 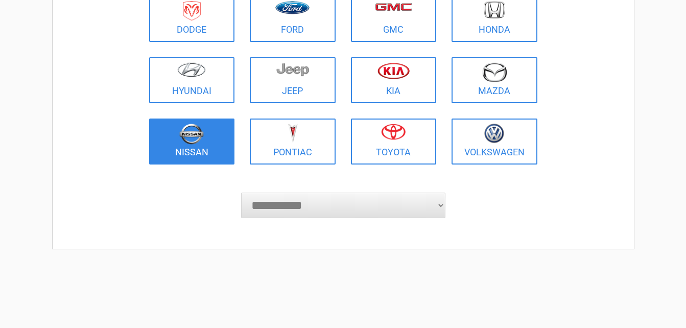 What do you see at coordinates (192, 80) in the screenshot?
I see `a: Hyundai` at bounding box center [192, 80].